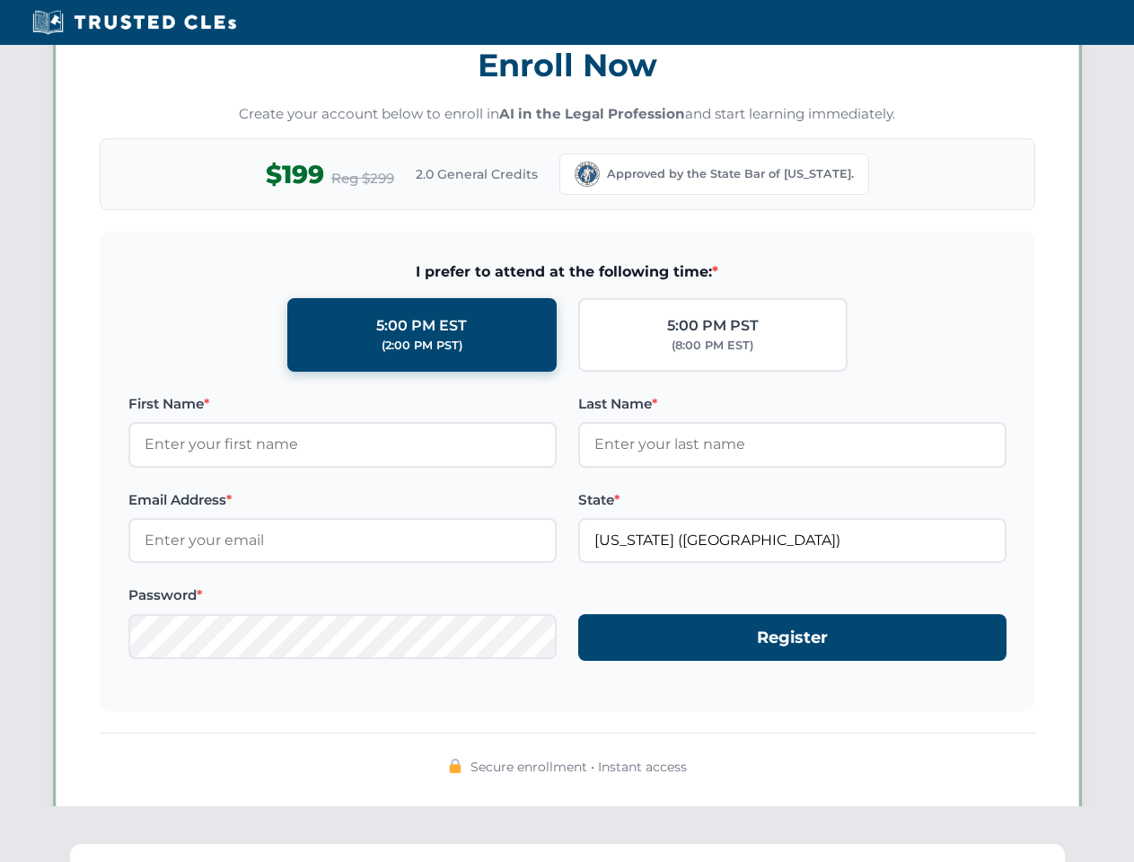 Image resolution: width=1134 pixels, height=862 pixels. I want to click on span: 2.0 General Credits, so click(477, 174).